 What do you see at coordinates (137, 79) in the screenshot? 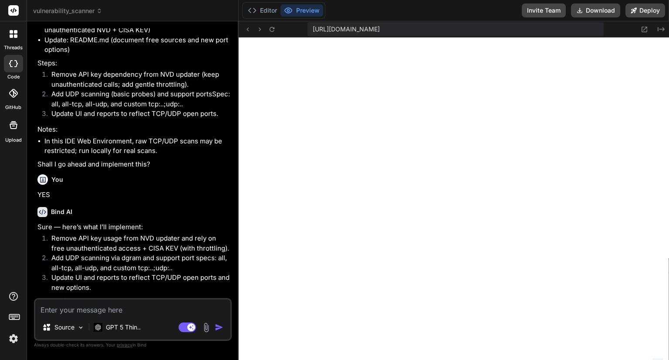
I see `li: Remove API key dependency from NVD updater (keep unauthenticated calls; add gentle throttling).` at bounding box center [137, 79].